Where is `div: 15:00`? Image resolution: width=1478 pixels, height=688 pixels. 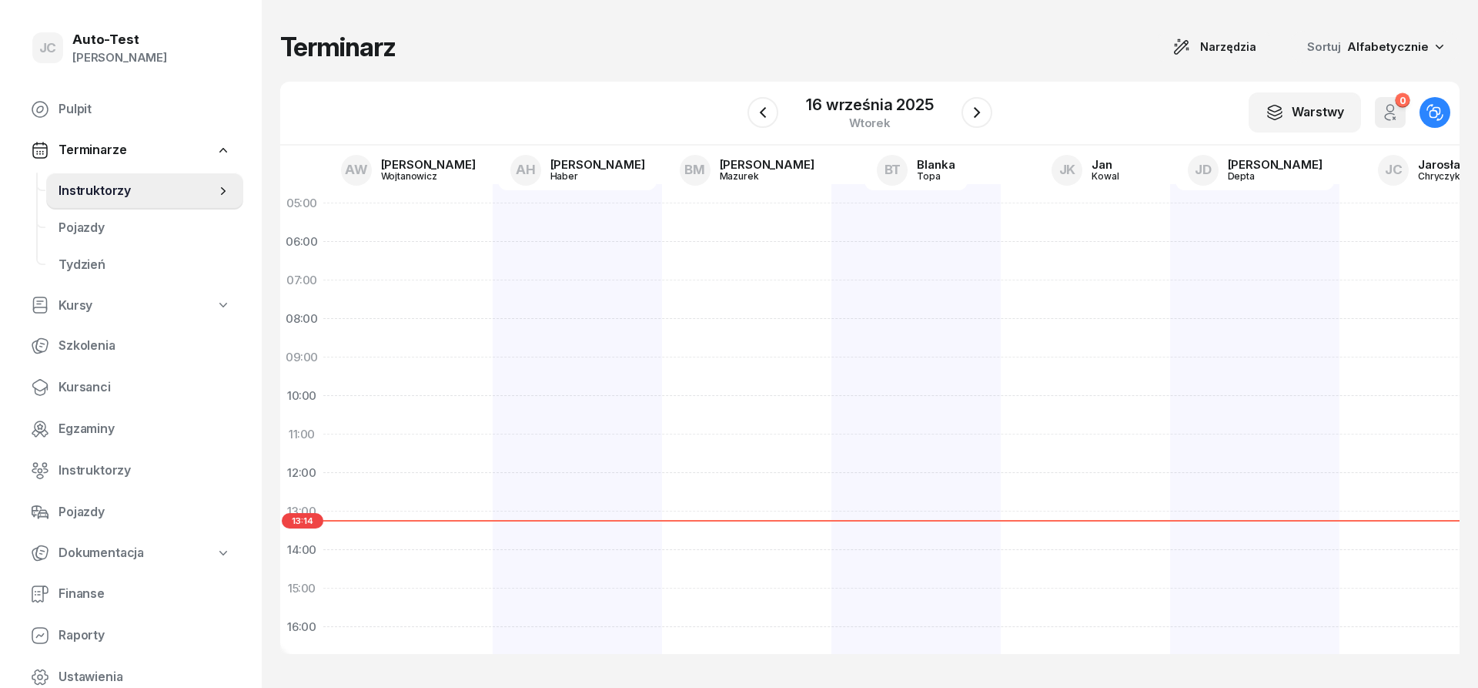
div: 15:00 is located at coordinates (302, 588).